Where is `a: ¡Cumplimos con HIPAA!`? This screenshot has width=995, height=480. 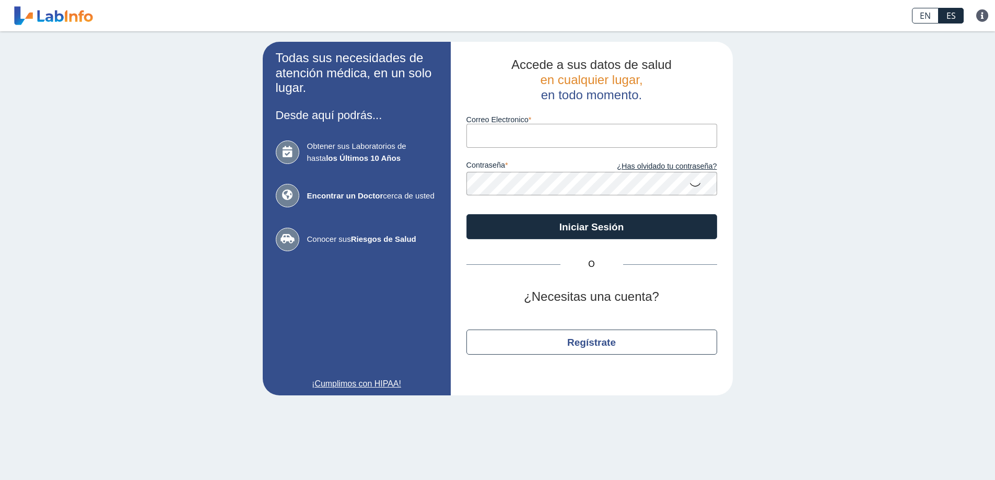
a: ¡Cumplimos con HIPAA! is located at coordinates (357, 384).